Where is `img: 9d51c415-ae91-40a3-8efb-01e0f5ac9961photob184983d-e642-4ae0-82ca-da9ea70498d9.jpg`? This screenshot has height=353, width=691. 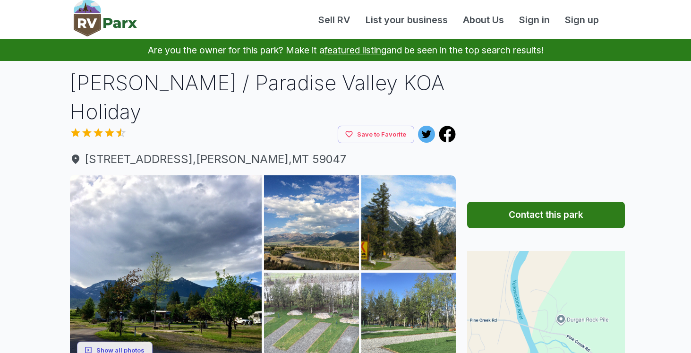 img: 9d51c415-ae91-40a3-8efb-01e0f5ac9961photob184983d-e642-4ae0-82ca-da9ea70498d9.jpg is located at coordinates (311, 222).